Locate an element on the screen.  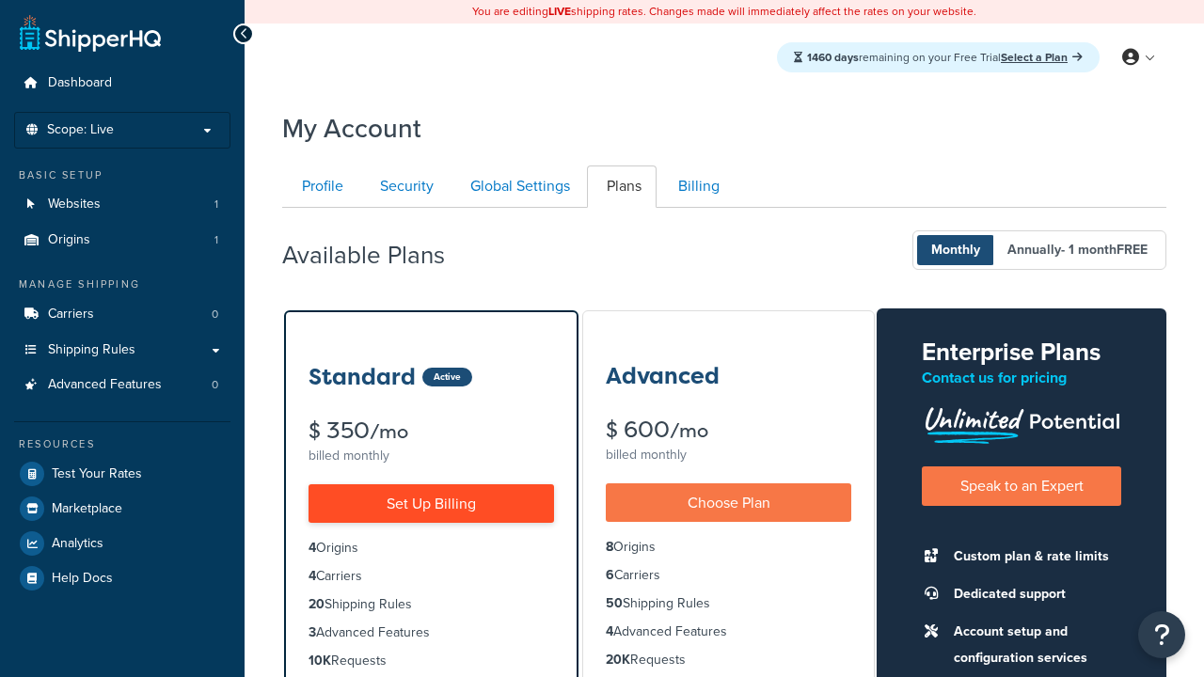
b: FREE is located at coordinates (1131, 249).